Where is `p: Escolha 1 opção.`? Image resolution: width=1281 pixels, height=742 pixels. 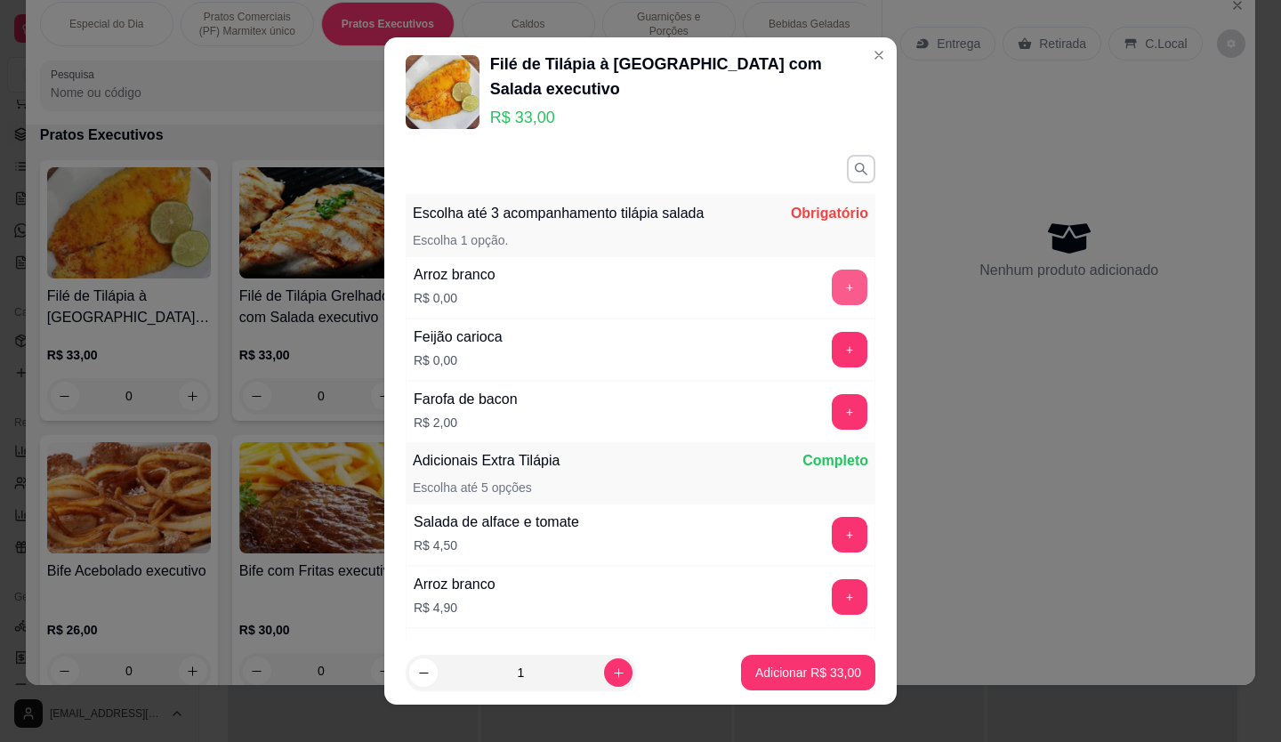
p: Escolha 1 opção. is located at coordinates (460, 240).